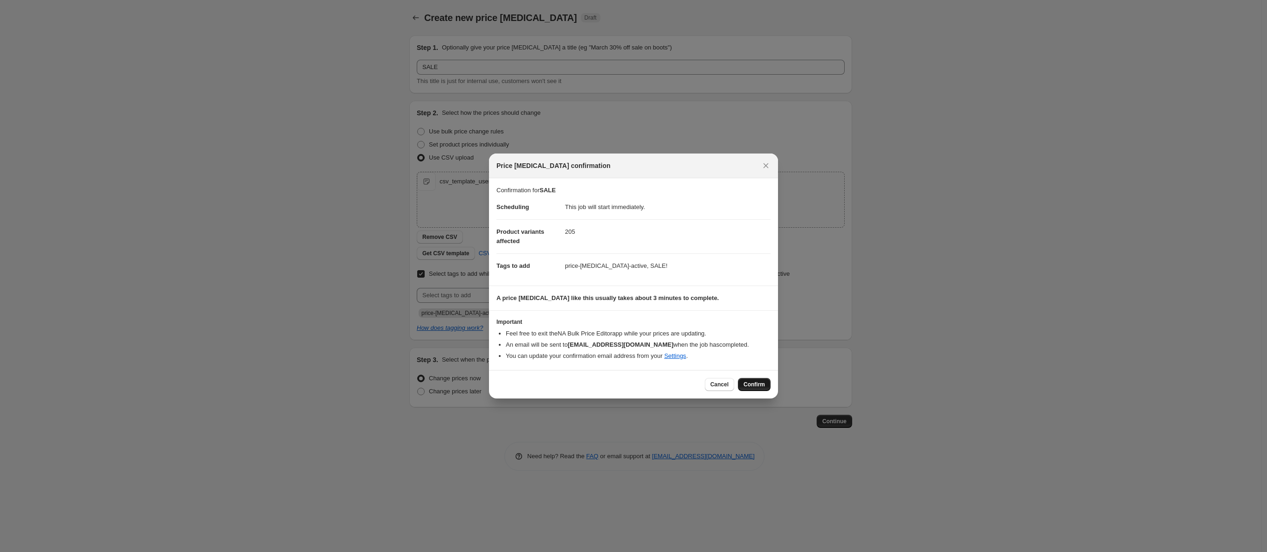  I want to click on button: Cancel, so click(719, 384).